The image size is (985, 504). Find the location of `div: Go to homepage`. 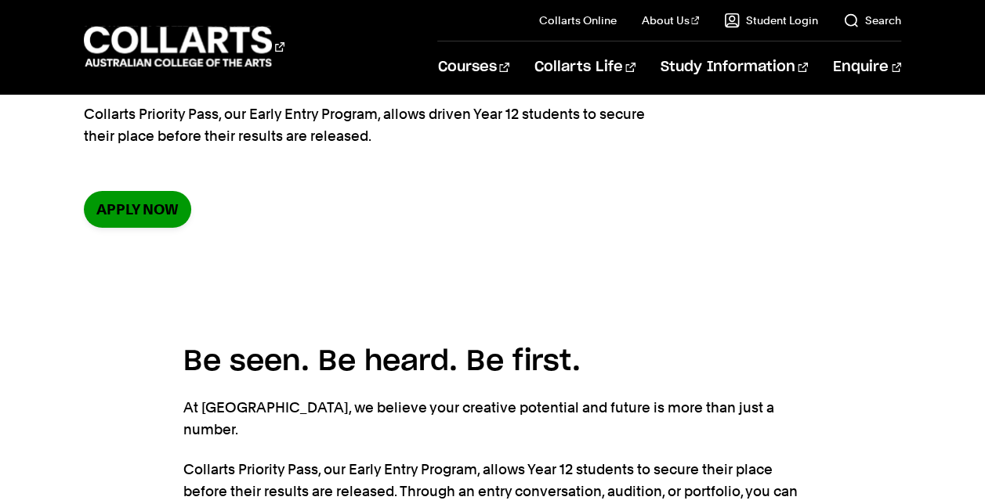

div: Go to homepage is located at coordinates (184, 46).